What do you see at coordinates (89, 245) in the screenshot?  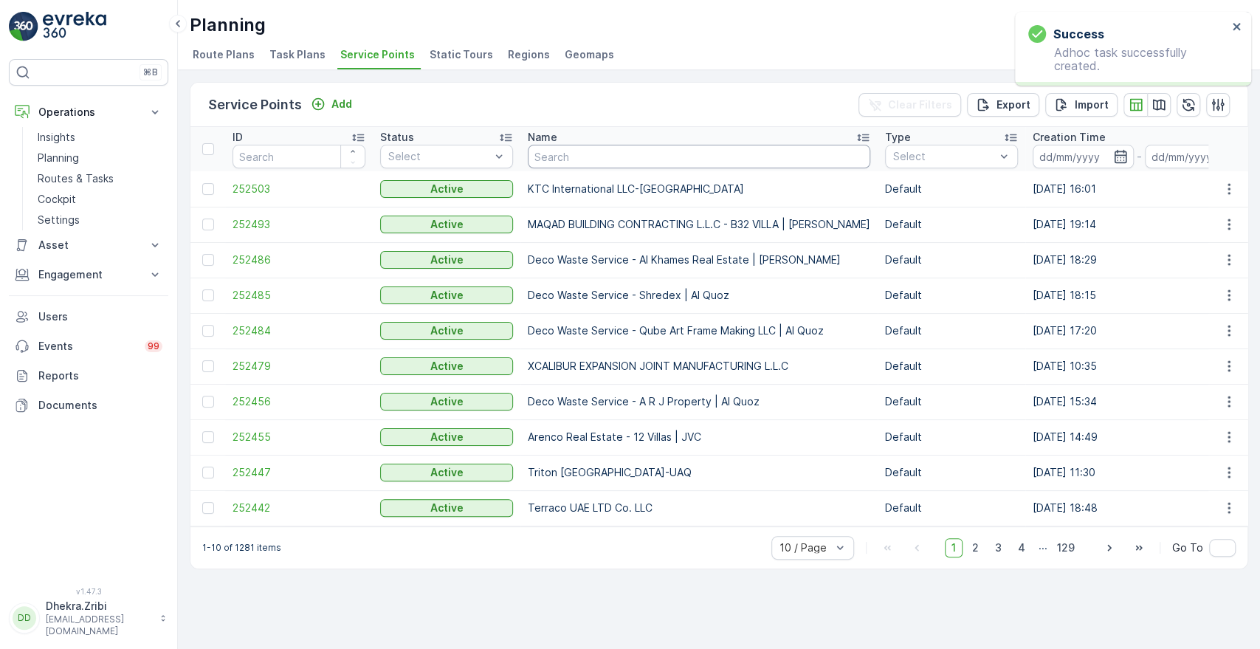 I see `button: Asset` at bounding box center [89, 245].